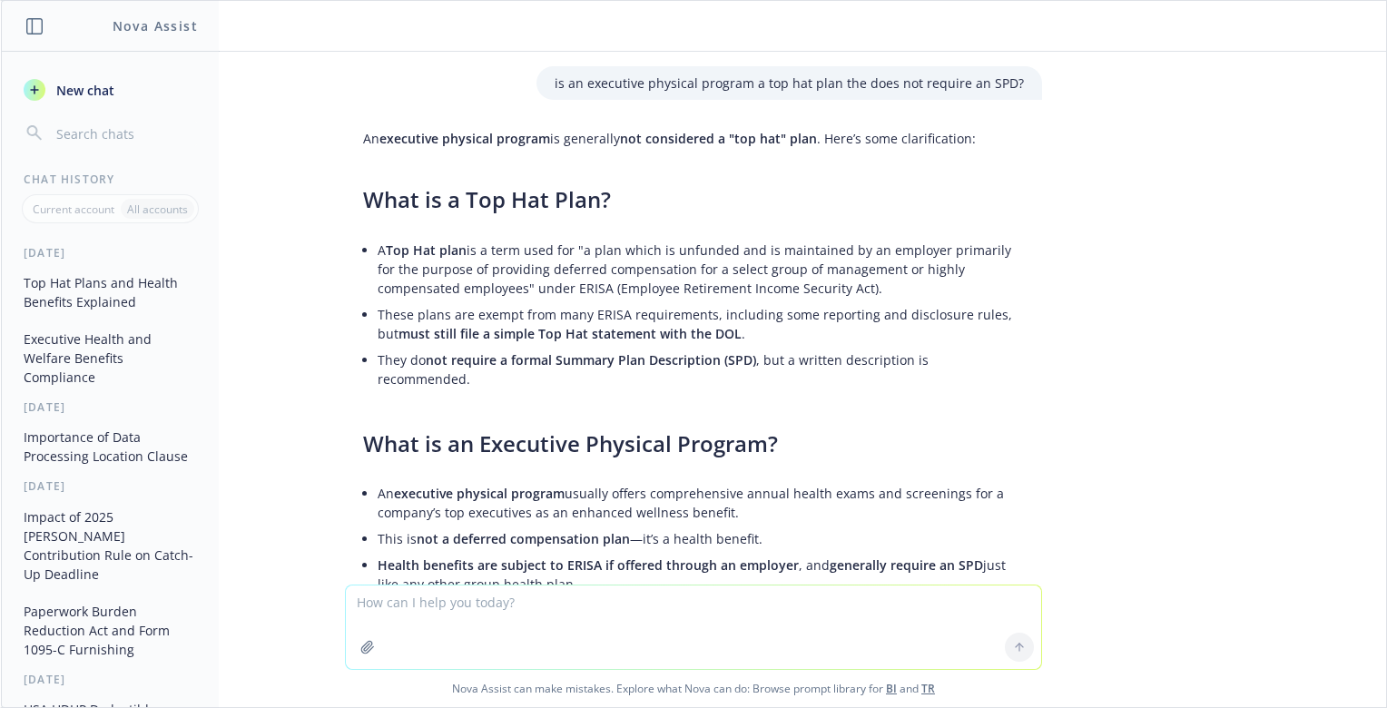  What do you see at coordinates (591, 360) in the screenshot?
I see `span: not require a formal Summary Plan Description (SPD)` at bounding box center [591, 360].